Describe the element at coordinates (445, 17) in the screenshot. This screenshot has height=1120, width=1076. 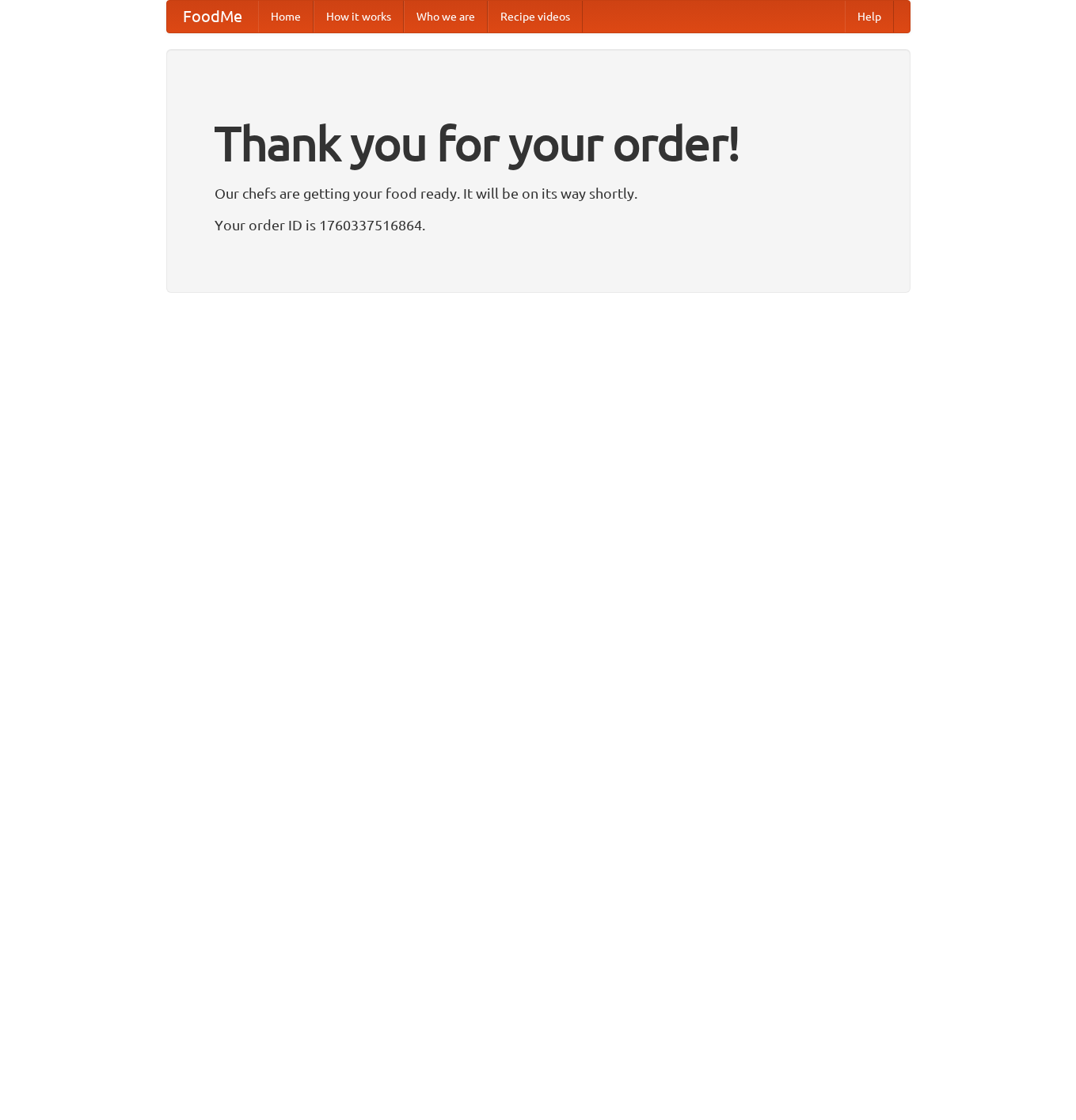
I see `a: Who we are` at that location.